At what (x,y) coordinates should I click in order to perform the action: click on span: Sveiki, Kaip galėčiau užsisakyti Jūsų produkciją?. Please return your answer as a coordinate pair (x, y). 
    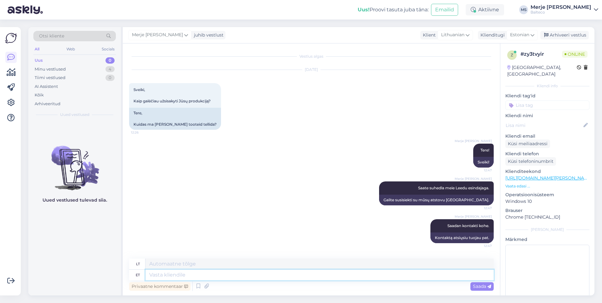
    Looking at the image, I should click on (172, 95).